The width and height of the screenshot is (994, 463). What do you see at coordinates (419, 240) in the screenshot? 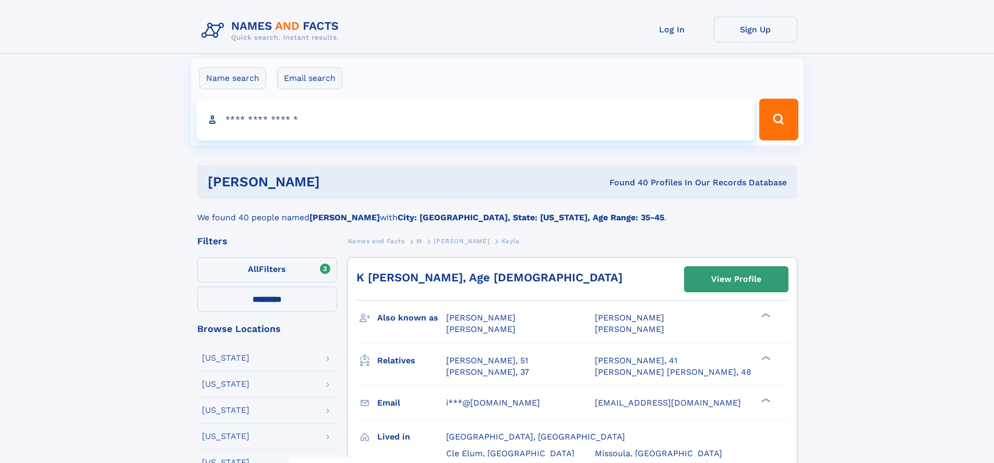
I see `a: M` at bounding box center [419, 240].